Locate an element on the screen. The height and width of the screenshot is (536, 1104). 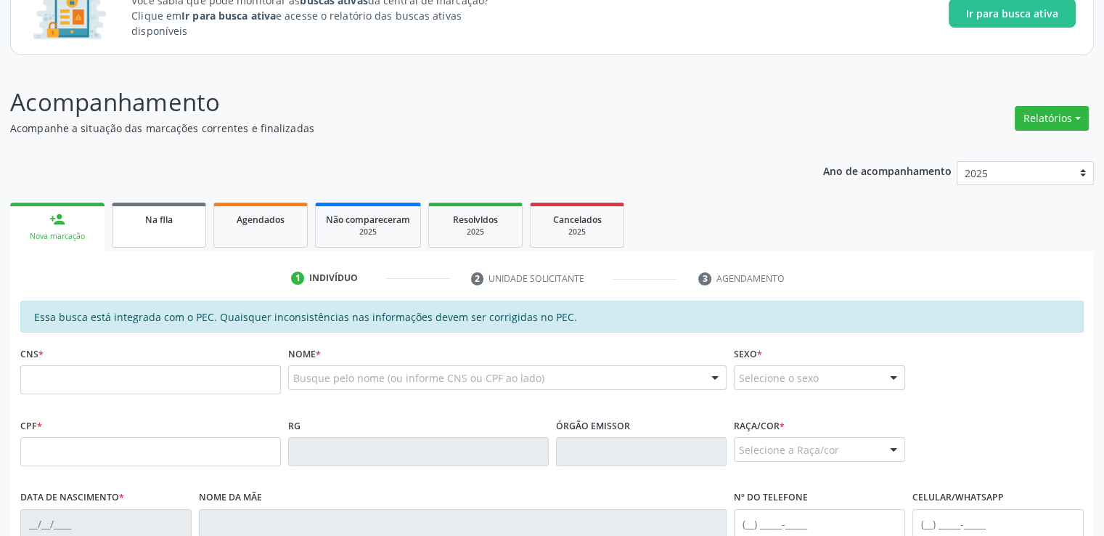
button: Relatórios is located at coordinates (1051, 118).